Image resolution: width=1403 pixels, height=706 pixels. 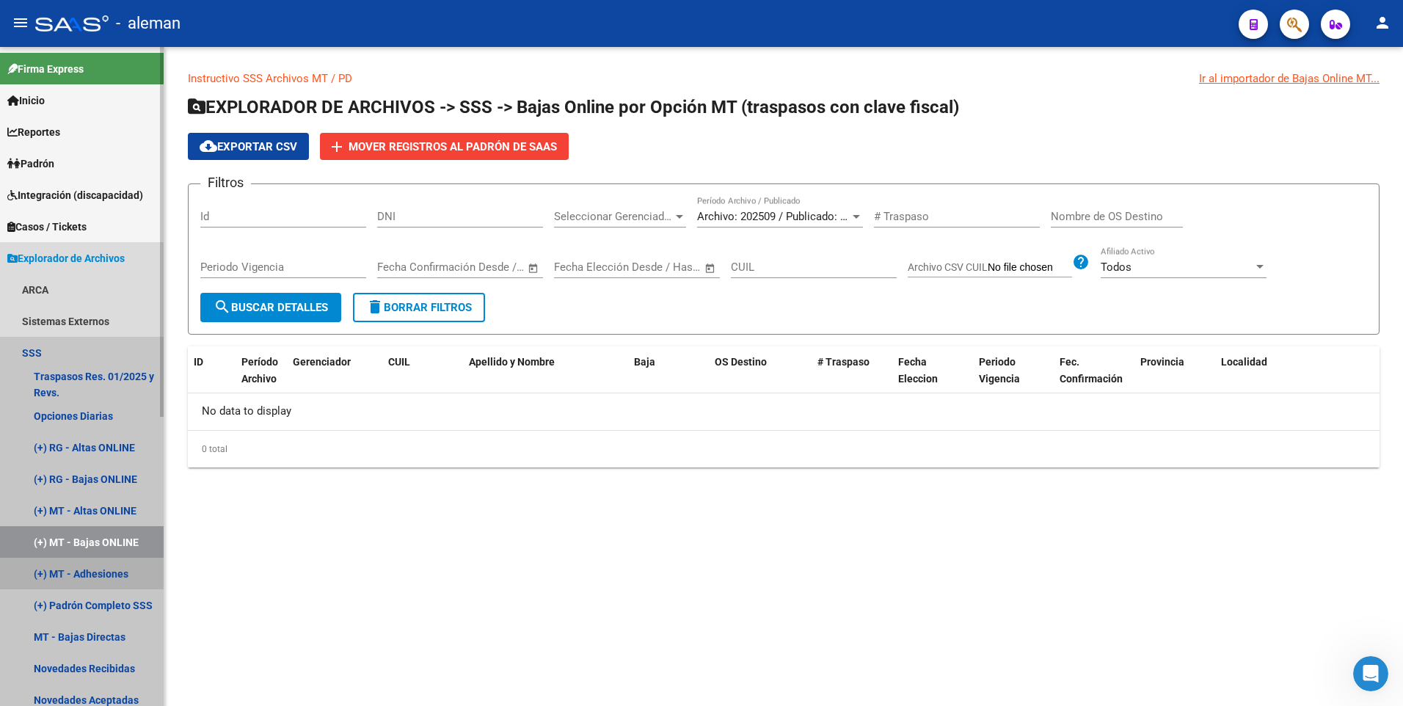 I want to click on mat-icon: menu, so click(x=21, y=23).